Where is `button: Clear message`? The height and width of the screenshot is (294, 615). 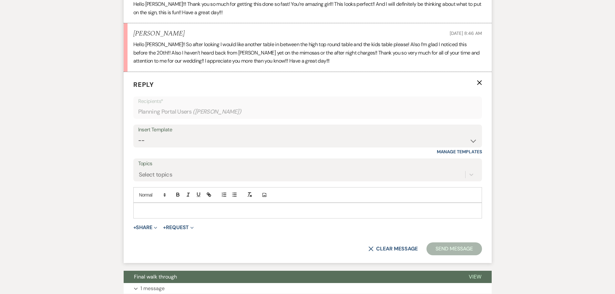
button: Clear message is located at coordinates (393, 249).